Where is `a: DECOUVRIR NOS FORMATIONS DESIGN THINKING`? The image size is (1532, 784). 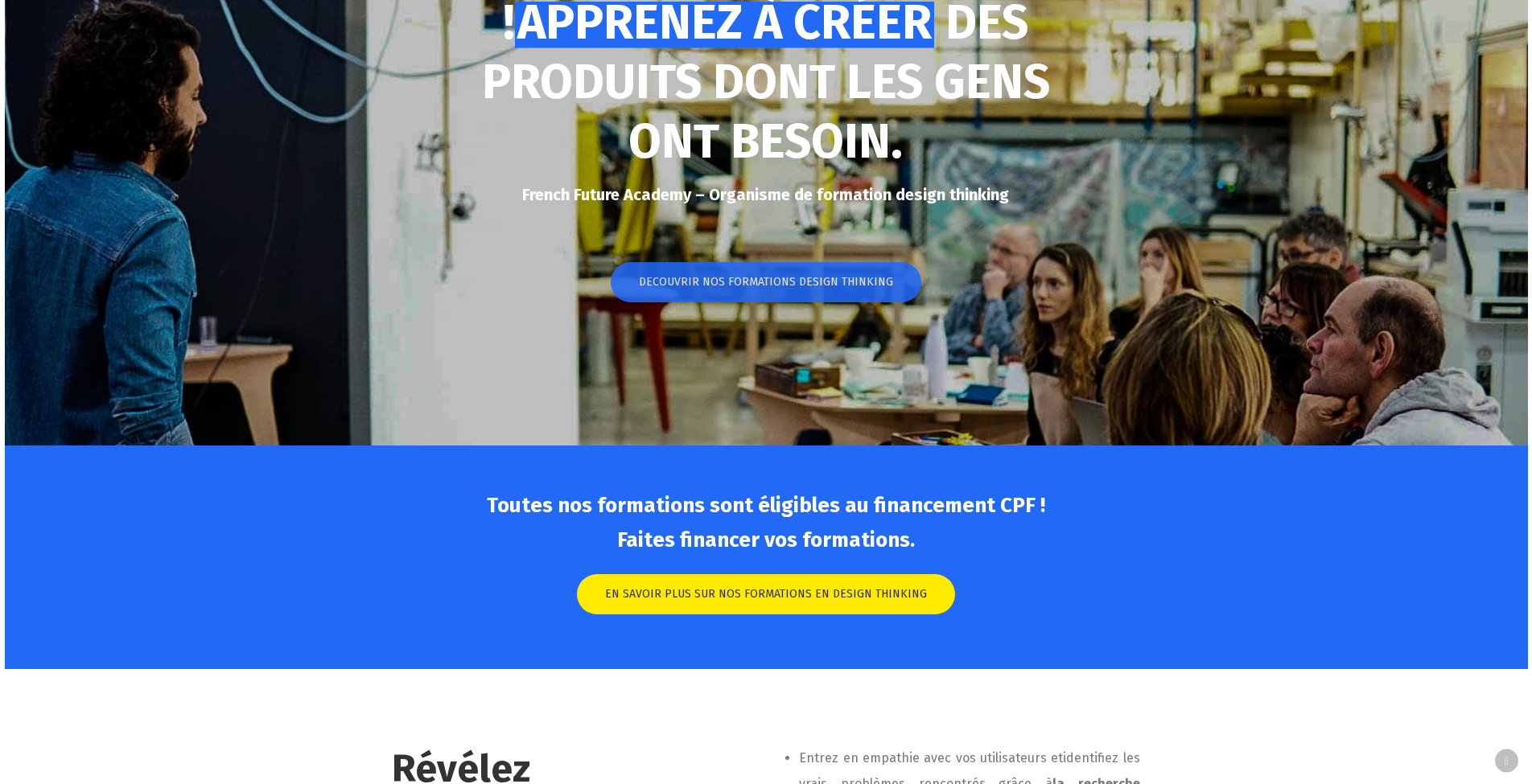 a: DECOUVRIR NOS FORMATIONS DESIGN THINKING is located at coordinates (766, 283).